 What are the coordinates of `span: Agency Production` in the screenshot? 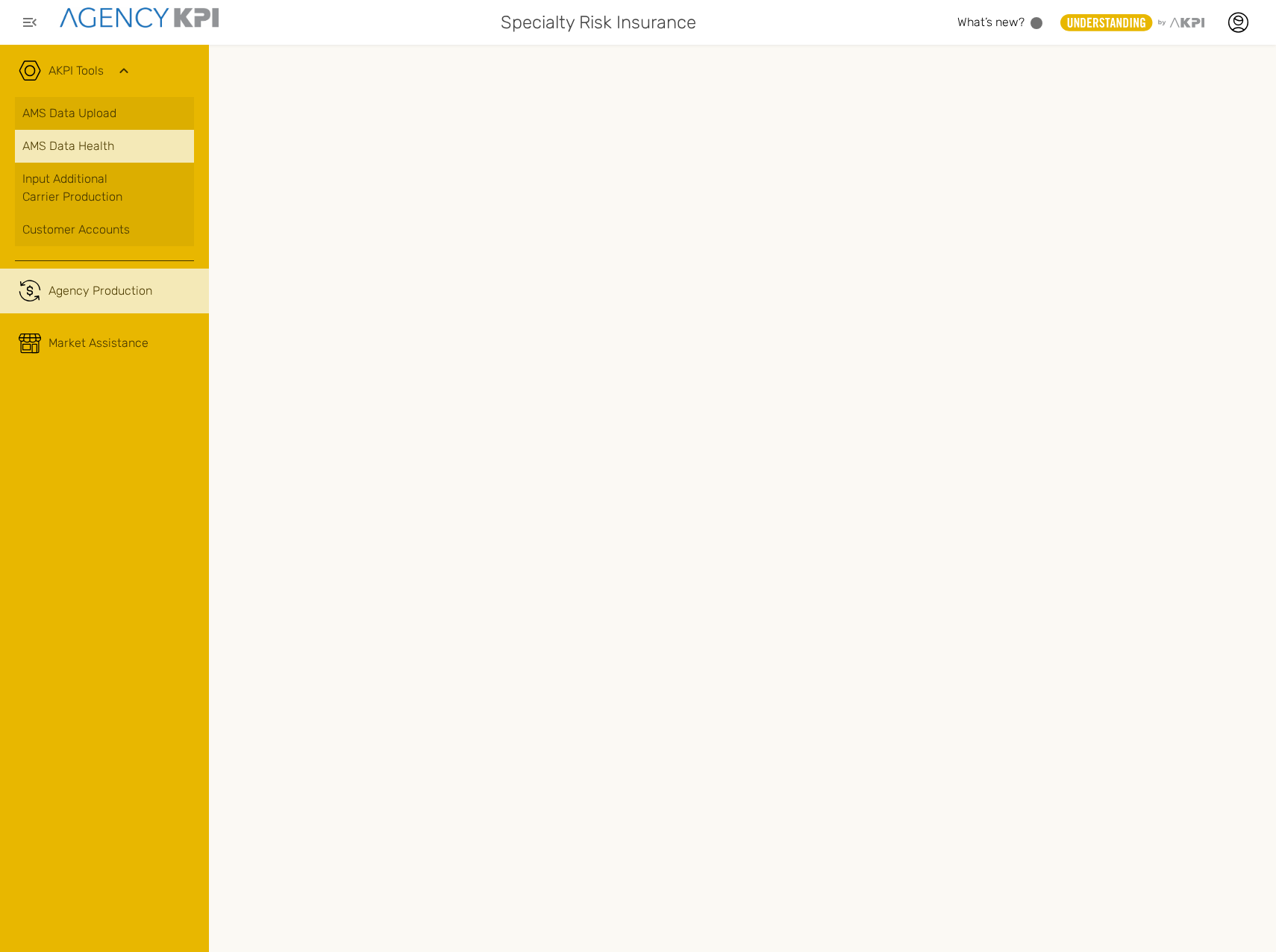 It's located at (100, 291).